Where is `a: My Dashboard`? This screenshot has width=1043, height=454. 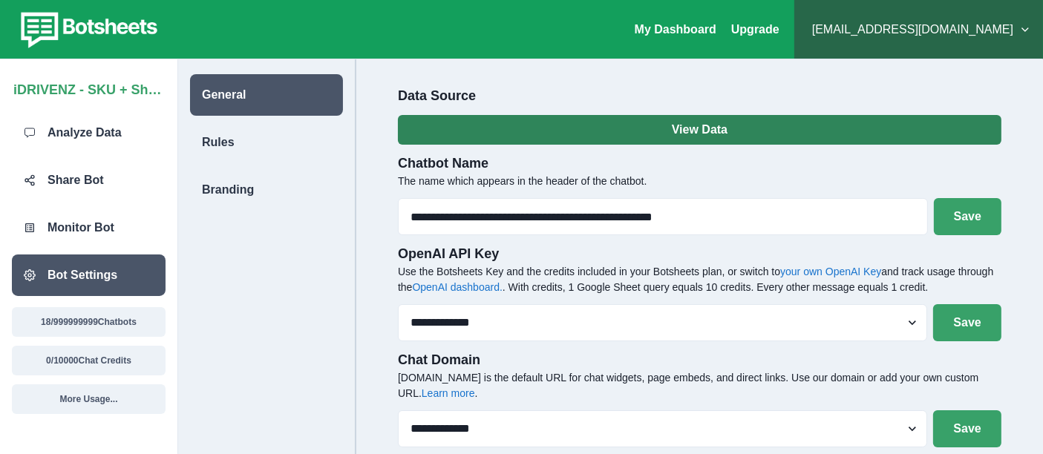 a: My Dashboard is located at coordinates (676, 29).